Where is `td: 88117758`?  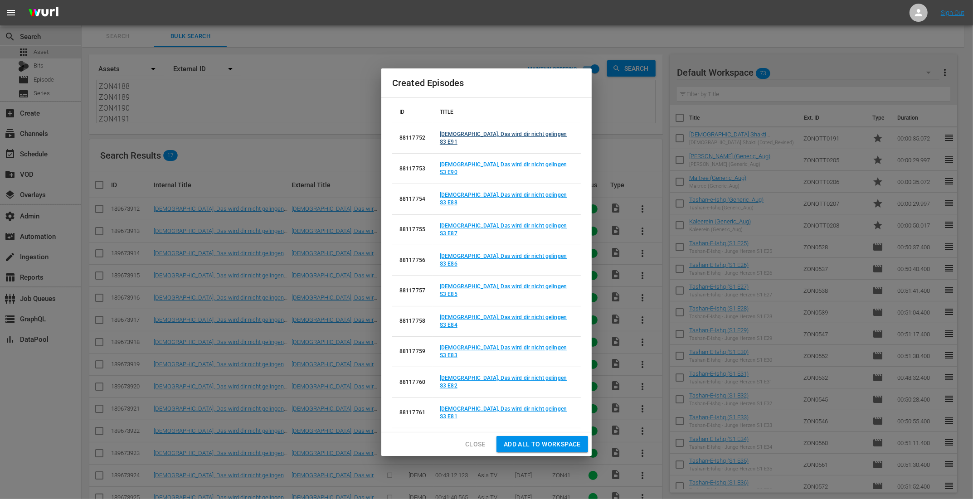
td: 88117758 is located at coordinates (412, 321).